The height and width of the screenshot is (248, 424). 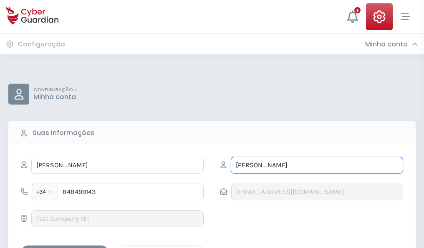 I want to click on h3: Minha conta, so click(x=387, y=44).